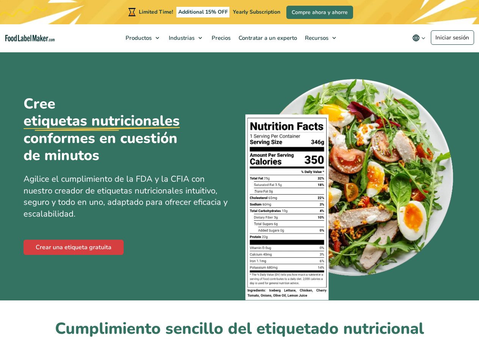  Describe the element at coordinates (267, 38) in the screenshot. I see `a: Contratar a un experto` at that location.